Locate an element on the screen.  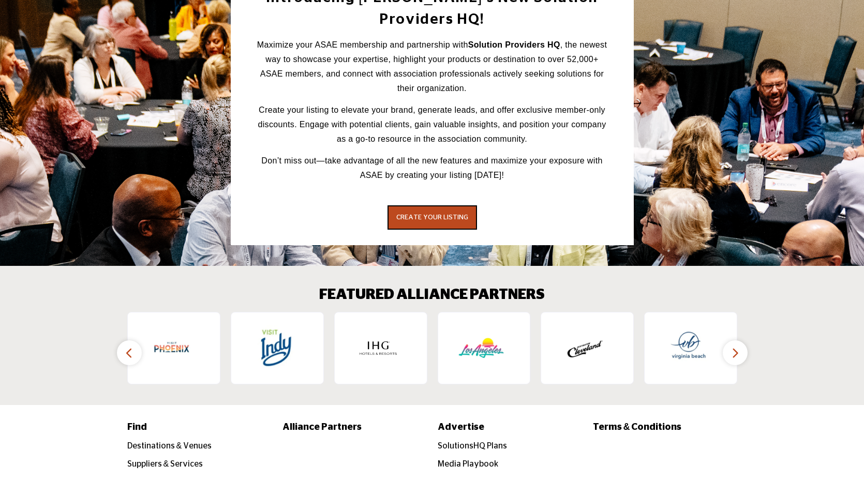
strong: Solution Providers HQ is located at coordinates (514, 44).